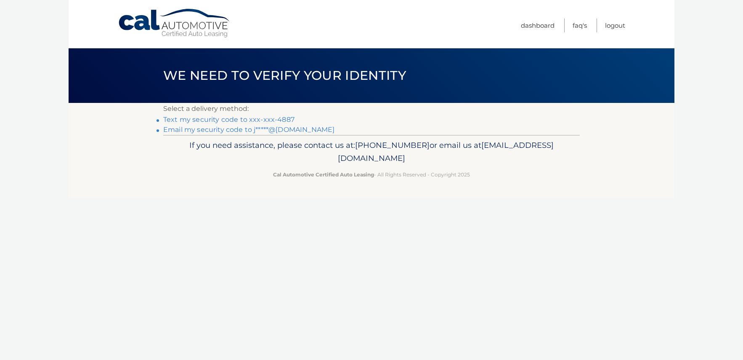 The image size is (743, 360). Describe the element at coordinates (615, 25) in the screenshot. I see `a: Logout` at that location.